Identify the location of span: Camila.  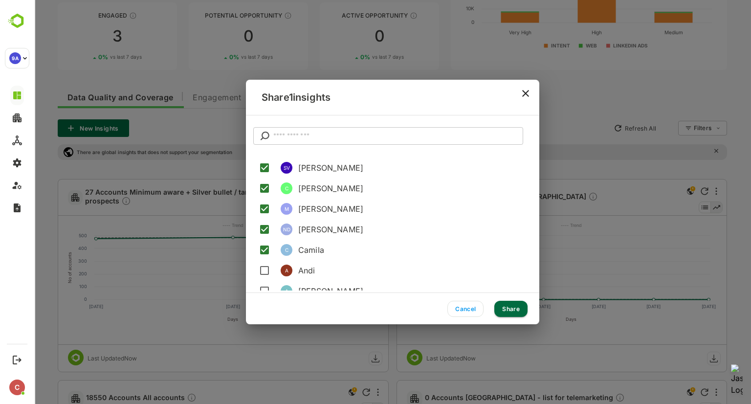
(380, 250).